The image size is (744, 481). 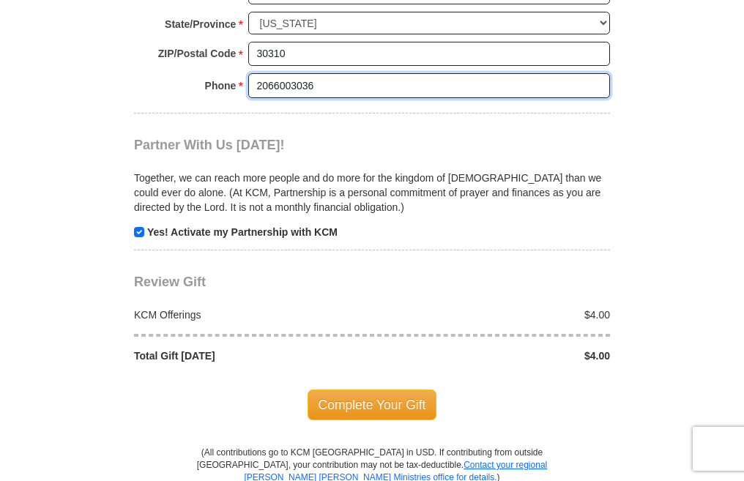 What do you see at coordinates (250, 315) in the screenshot?
I see `div: KCM Offerings` at bounding box center [250, 315].